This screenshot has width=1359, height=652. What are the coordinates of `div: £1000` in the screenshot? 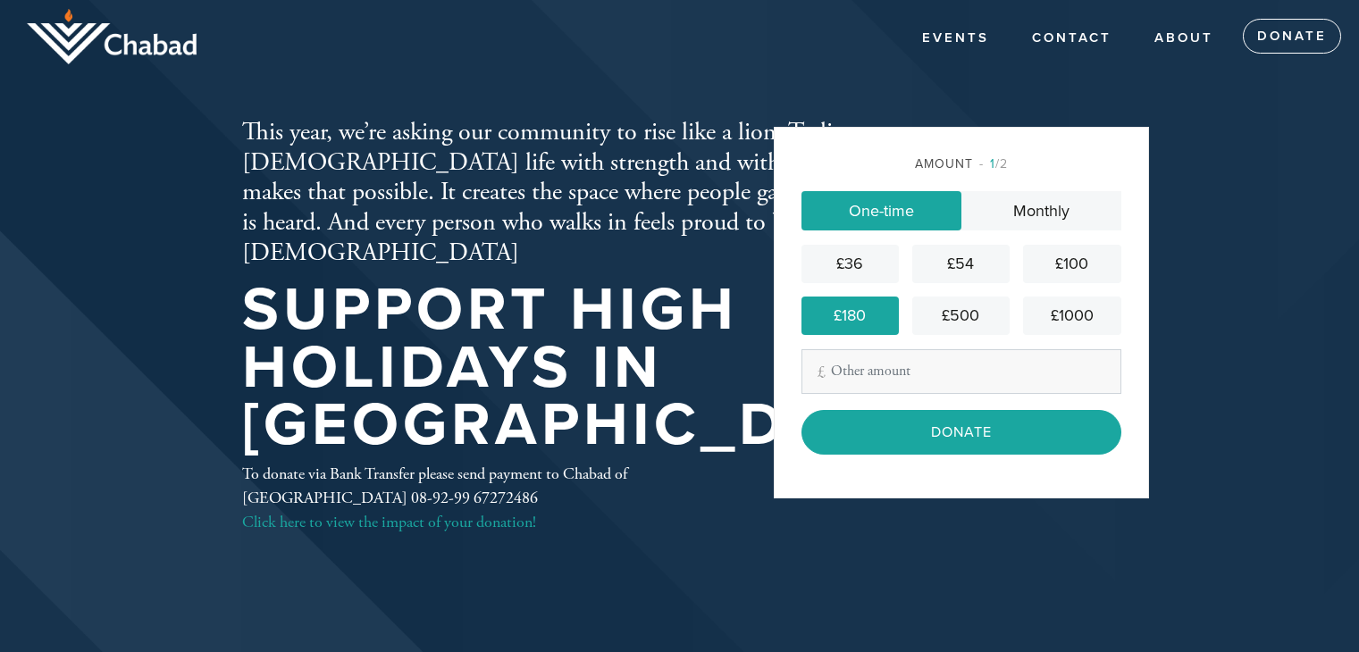 It's located at (1071, 315).